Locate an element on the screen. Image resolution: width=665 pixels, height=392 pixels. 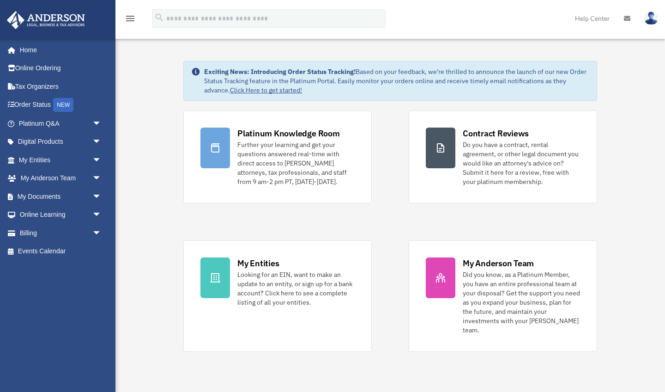
a: My Anderson Team Did you know, as a Platinum Member, you have an entire professional team at your... is located at coordinates (503, 296).